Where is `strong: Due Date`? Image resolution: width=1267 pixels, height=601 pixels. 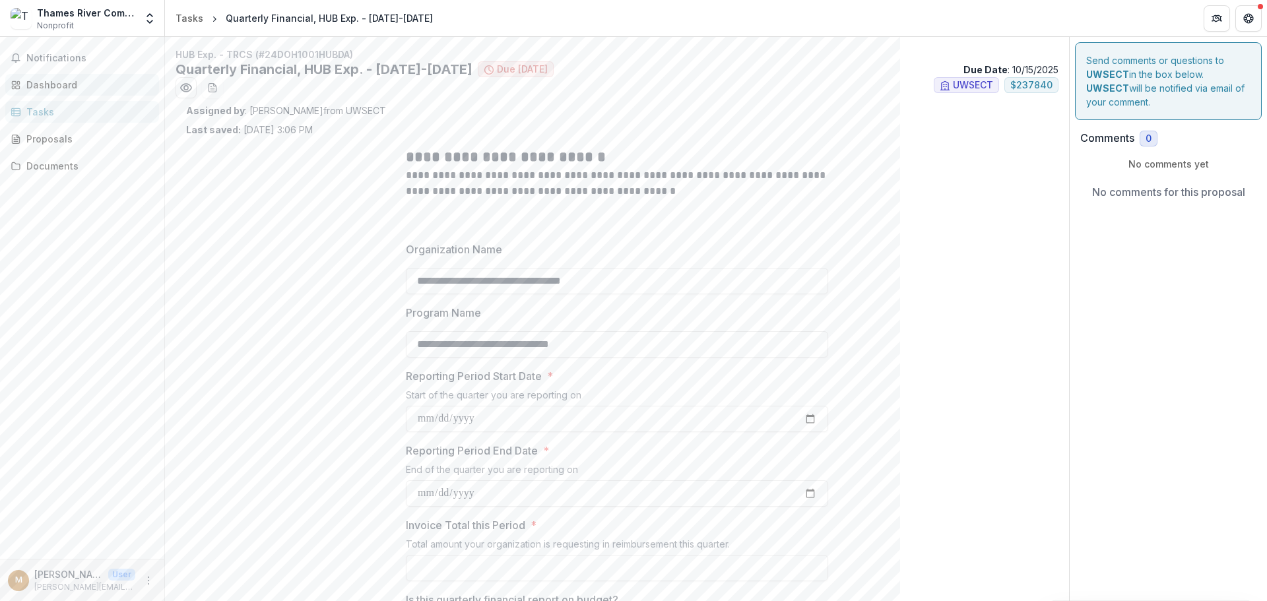
strong: Due Date is located at coordinates (985, 69).